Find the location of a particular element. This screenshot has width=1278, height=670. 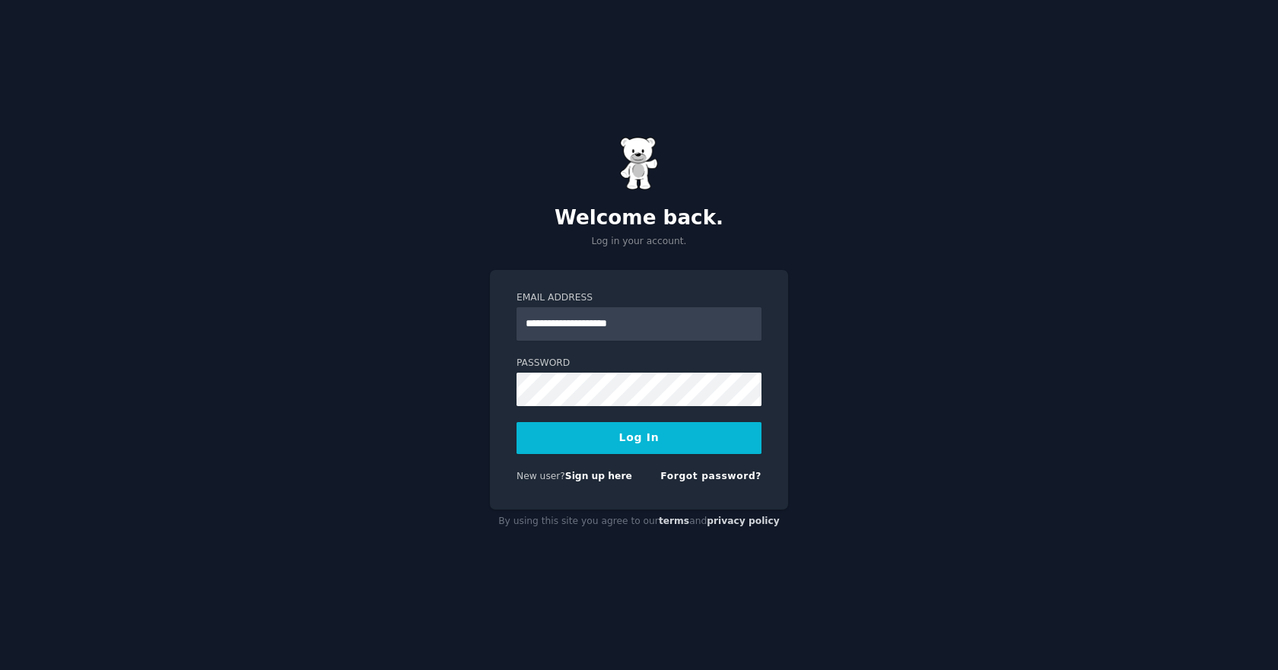

a: terms is located at coordinates (674, 521).